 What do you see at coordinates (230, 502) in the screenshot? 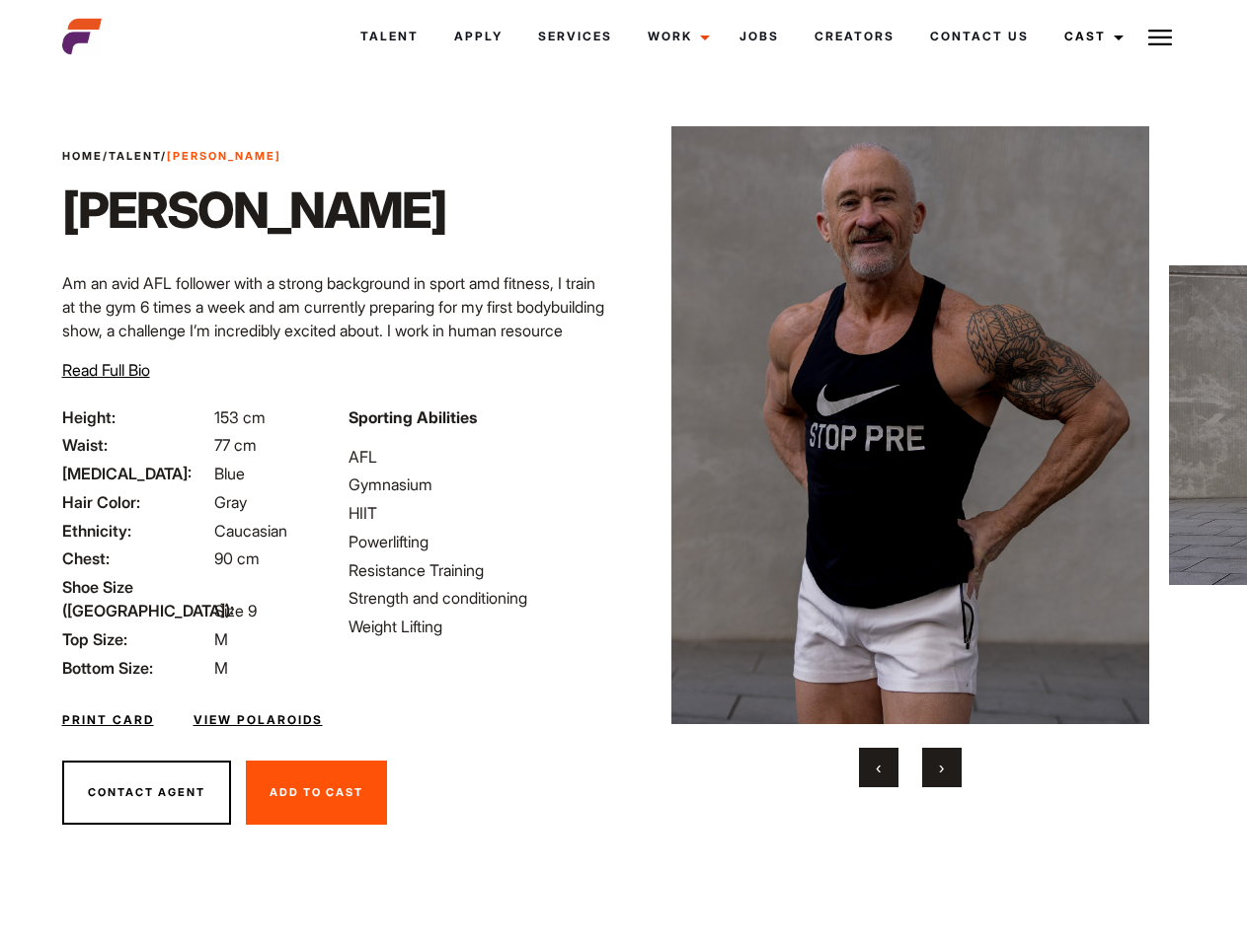
I see `span: Gray` at bounding box center [230, 502].